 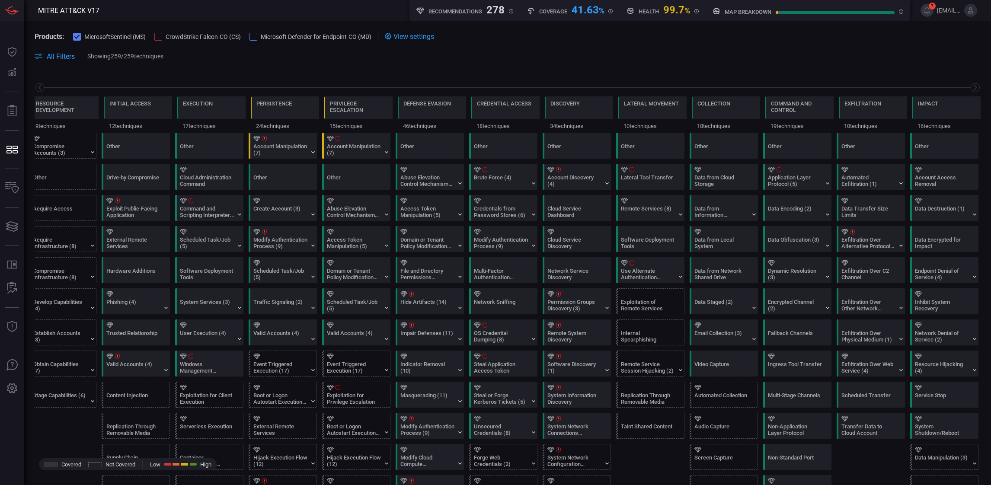 I want to click on div: T1490: Inhibit System Recovery, so click(x=945, y=301).